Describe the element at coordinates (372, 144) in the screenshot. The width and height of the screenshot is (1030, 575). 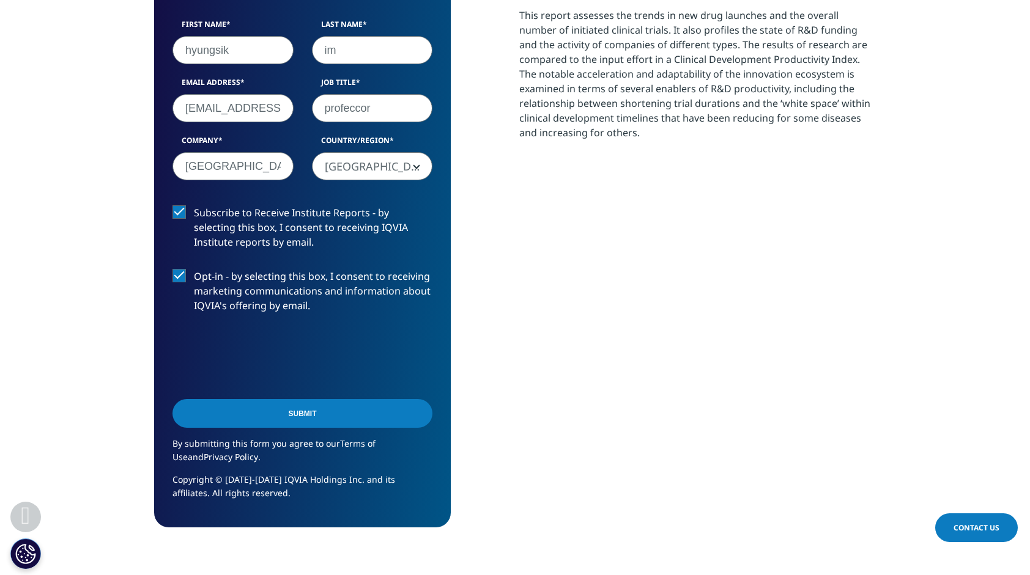
I see `label: Country/Region` at that location.